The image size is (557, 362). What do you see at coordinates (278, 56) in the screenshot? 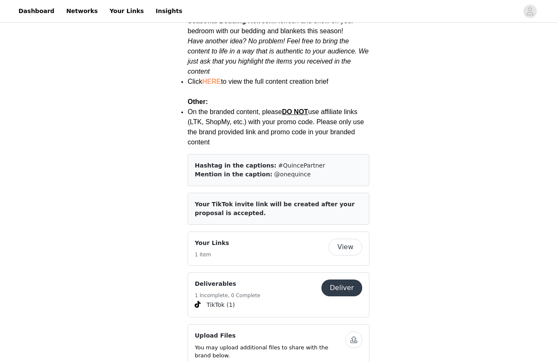
I see `em: Have another idea? No problem! Feel free to bring the content to life in a way that is authentic ...` at bounding box center [278, 56].